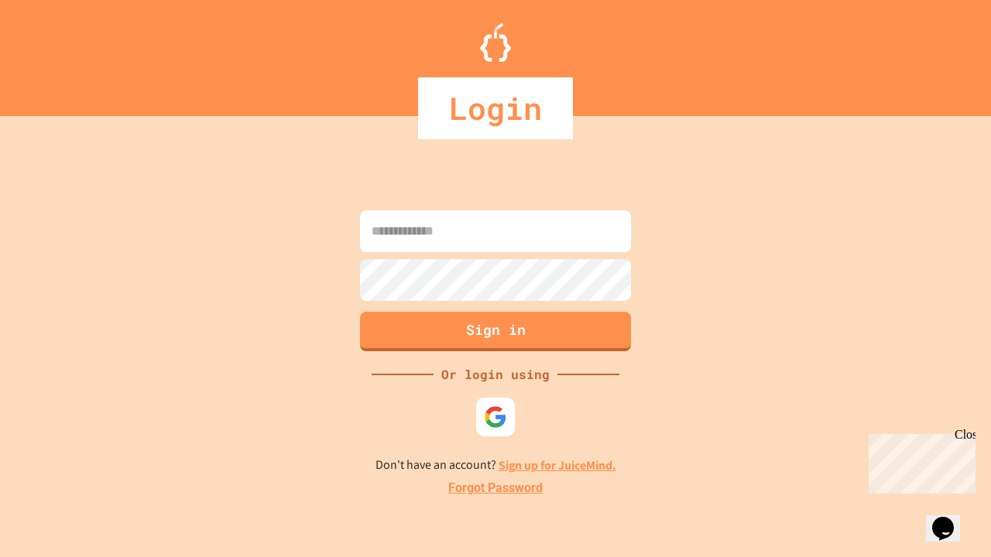 The height and width of the screenshot is (557, 991). Describe the element at coordinates (557, 465) in the screenshot. I see `a: Sign up for JuiceMind.` at that location.